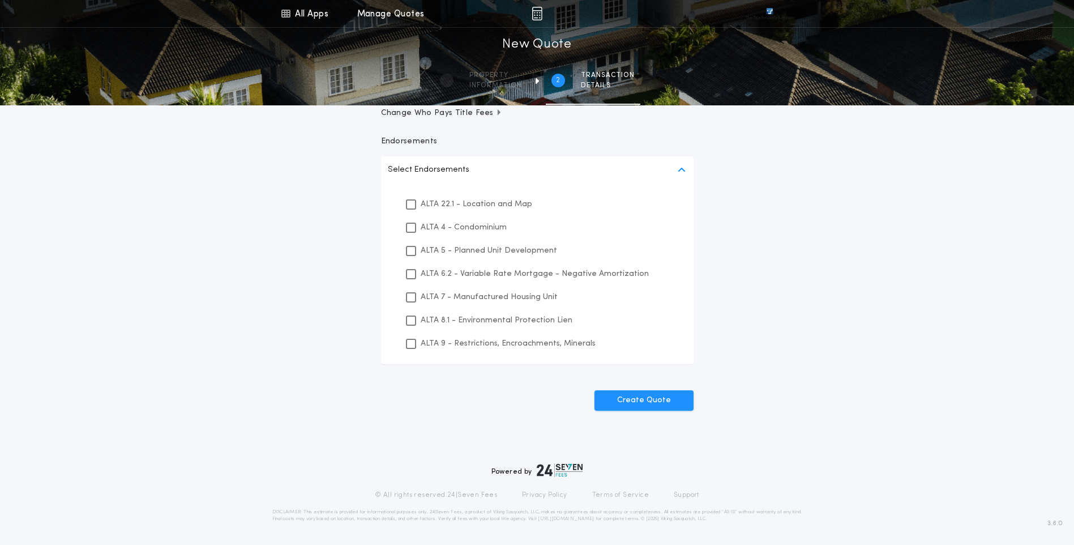  What do you see at coordinates (476, 204) in the screenshot?
I see `p: ALTA 22.1 - Location and Map` at bounding box center [476, 204].